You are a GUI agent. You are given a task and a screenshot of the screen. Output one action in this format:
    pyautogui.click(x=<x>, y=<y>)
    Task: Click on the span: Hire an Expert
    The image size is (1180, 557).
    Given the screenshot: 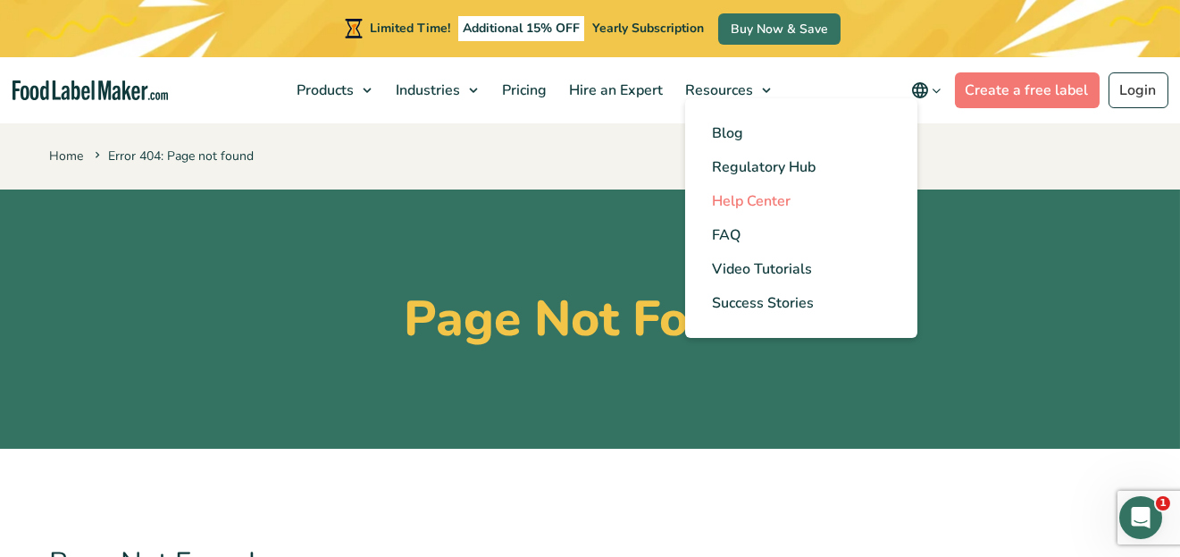 What is the action you would take?
    pyautogui.click(x=614, y=90)
    